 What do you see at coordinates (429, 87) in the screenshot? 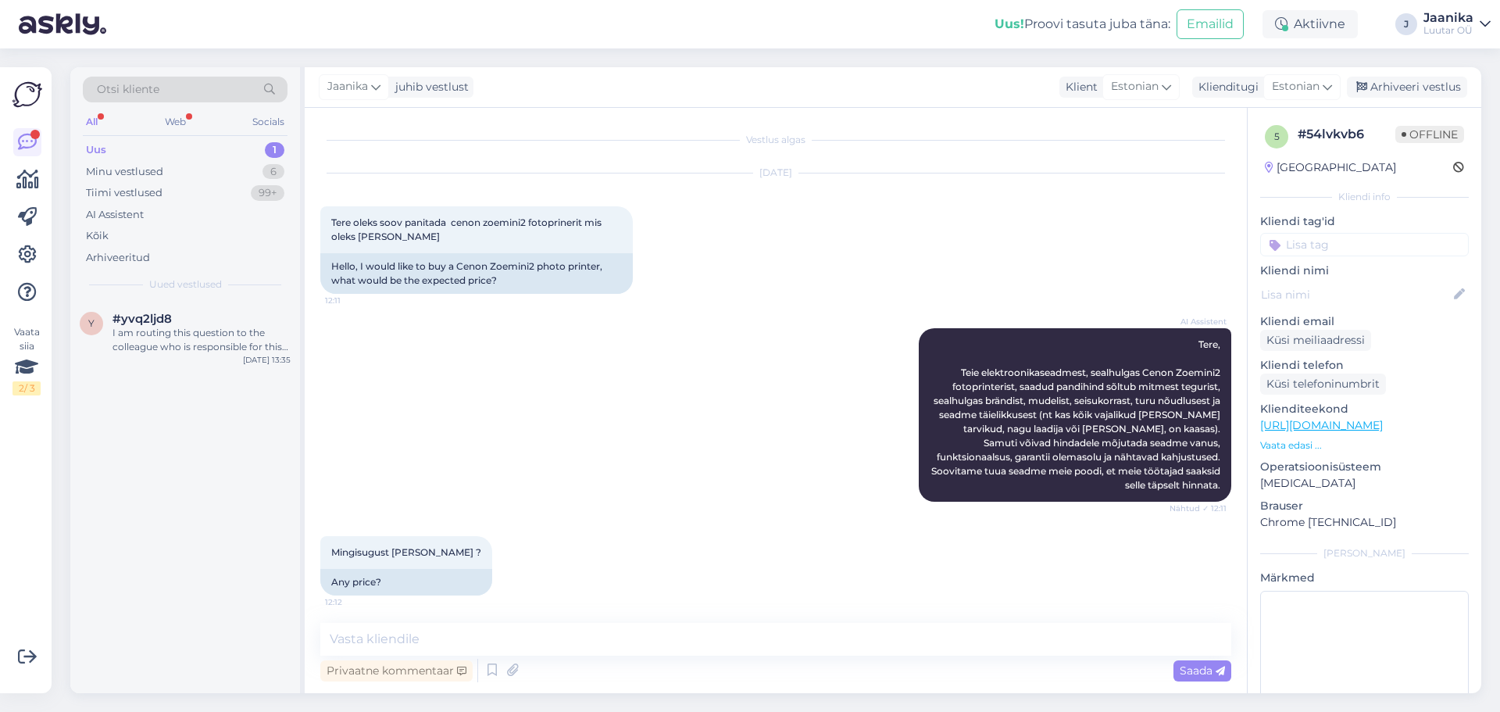
I see `div: juhib vestlust` at bounding box center [429, 87].